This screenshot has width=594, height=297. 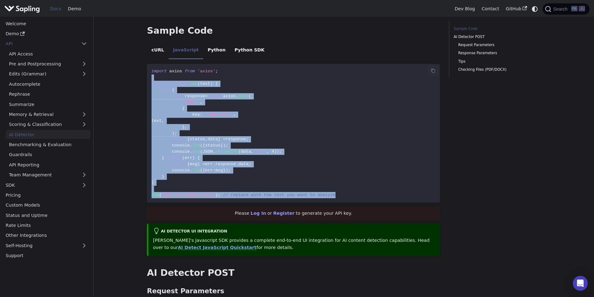 I want to click on button: Search (Ctrl+K), so click(x=565, y=9).